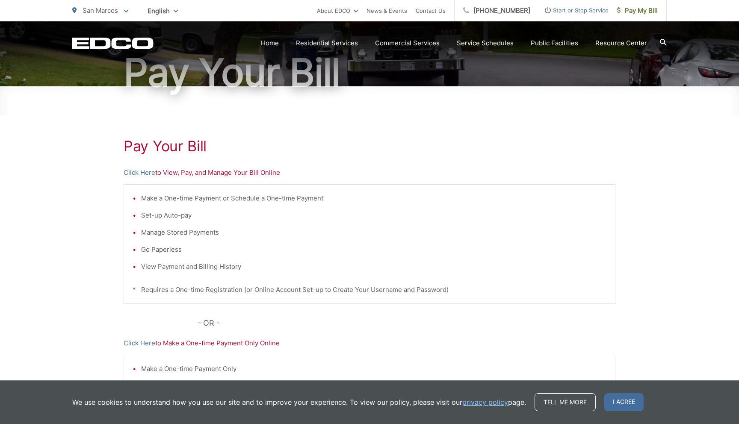 This screenshot has width=739, height=424. What do you see at coordinates (621, 43) in the screenshot?
I see `a: Resource Center` at bounding box center [621, 43].